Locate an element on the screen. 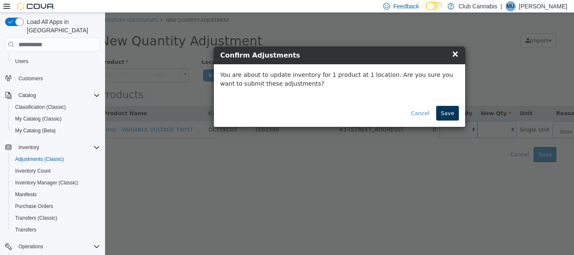  a: My Catalog (Beta) is located at coordinates (35, 131).